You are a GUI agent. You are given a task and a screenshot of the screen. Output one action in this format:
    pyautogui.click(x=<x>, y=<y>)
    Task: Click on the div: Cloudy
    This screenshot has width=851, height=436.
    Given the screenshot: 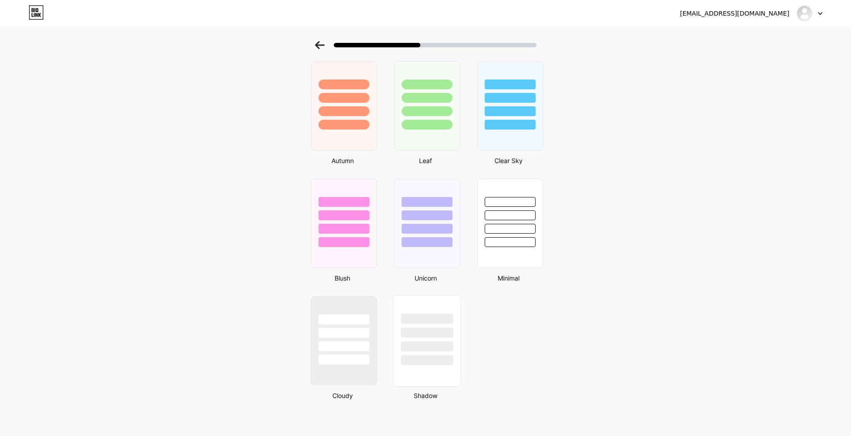 What is the action you would take?
    pyautogui.click(x=343, y=396)
    